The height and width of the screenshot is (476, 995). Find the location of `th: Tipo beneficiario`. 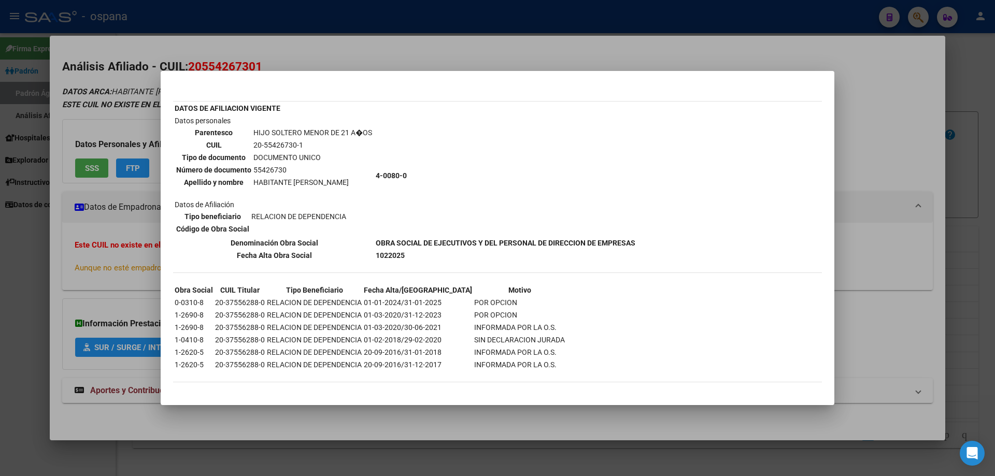

th: Tipo beneficiario is located at coordinates (212, 217).